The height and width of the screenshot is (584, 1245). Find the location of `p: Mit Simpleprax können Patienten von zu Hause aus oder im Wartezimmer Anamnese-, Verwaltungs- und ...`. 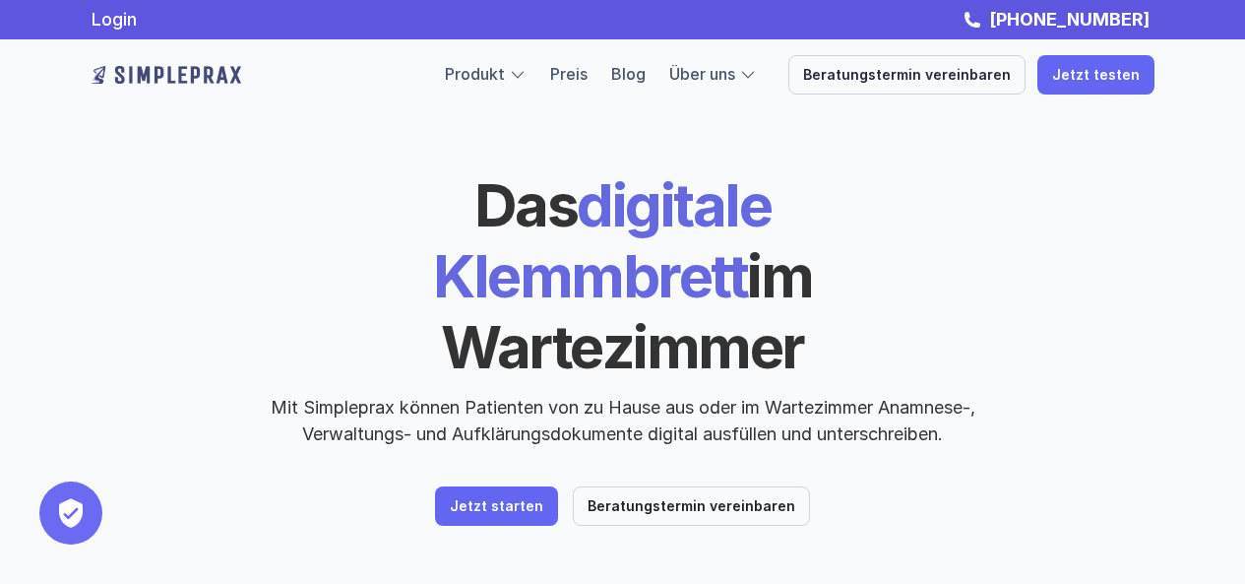

p: Mit Simpleprax können Patienten von zu Hause aus oder im Wartezimmer Anamnese-, Verwaltungs- und ... is located at coordinates (623, 420).